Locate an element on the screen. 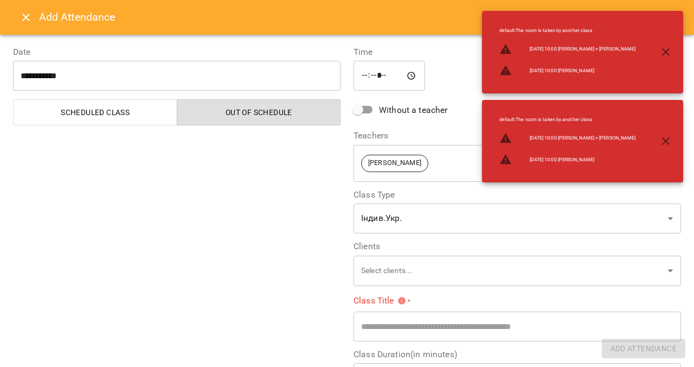 This screenshot has width=694, height=367. label: Class Duration(in minutes) is located at coordinates (518, 354).